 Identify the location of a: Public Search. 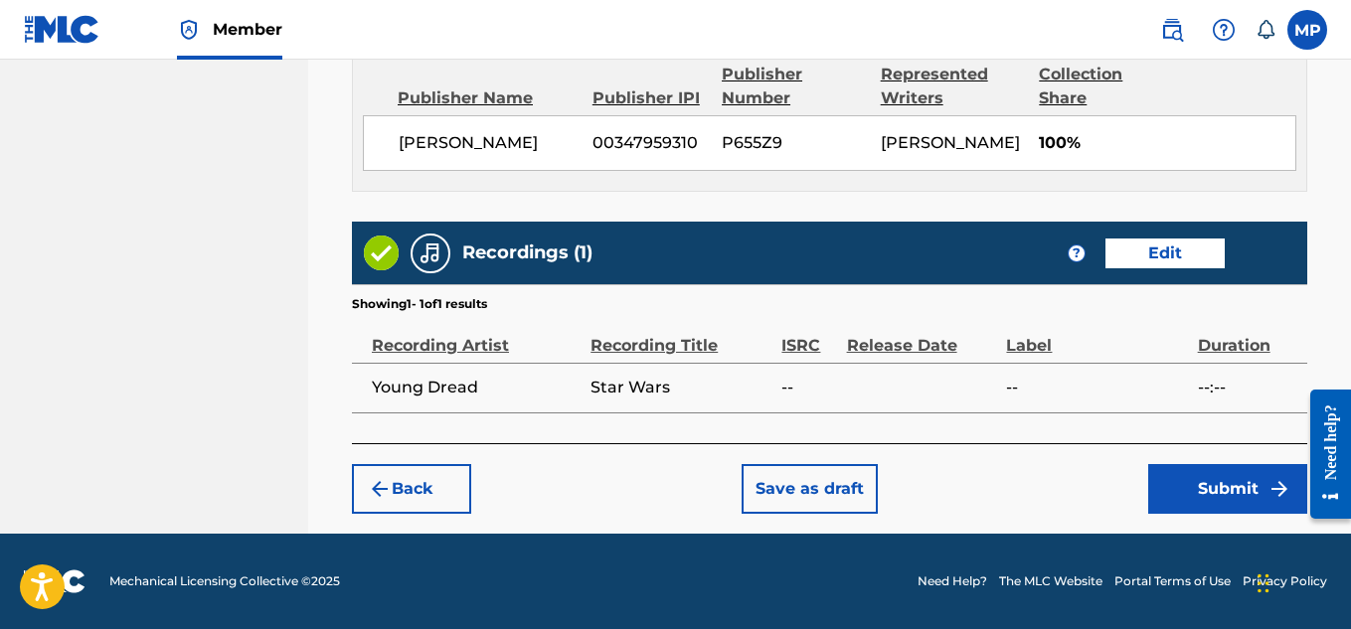
(1172, 30).